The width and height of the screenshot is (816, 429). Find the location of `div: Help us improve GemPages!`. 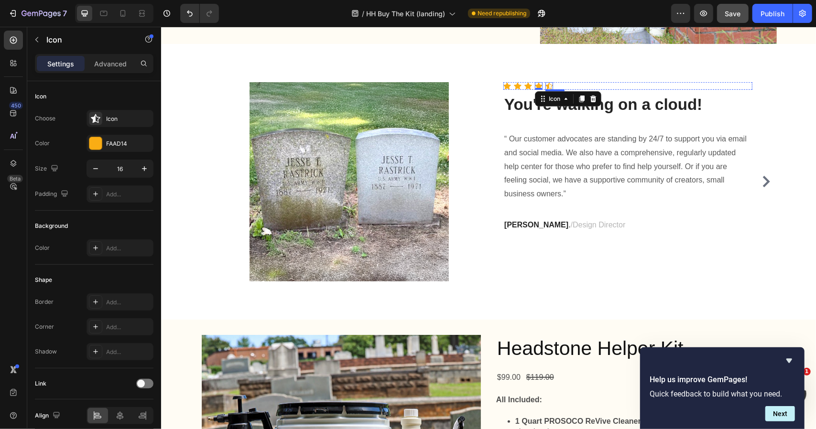

div: Help us improve GemPages! is located at coordinates (722, 388).